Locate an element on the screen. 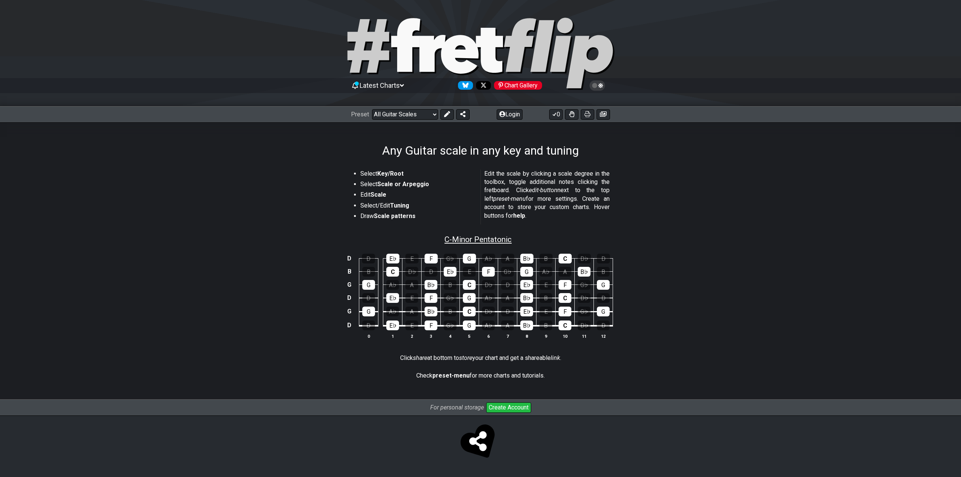 The height and width of the screenshot is (477, 961). th: 3 is located at coordinates (431, 336).